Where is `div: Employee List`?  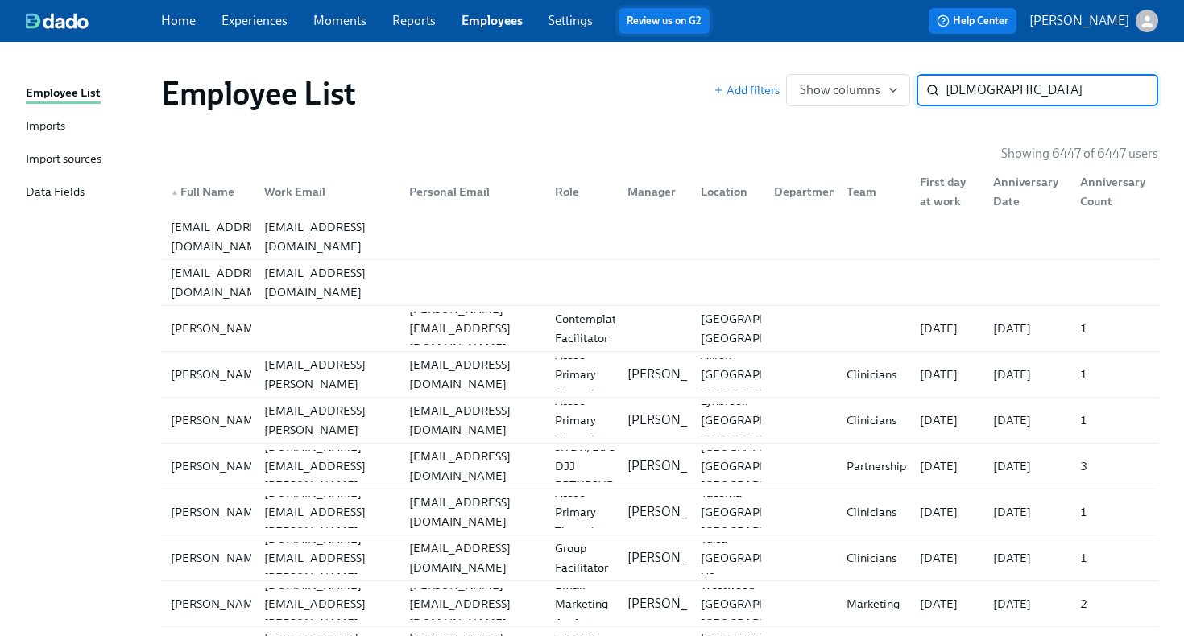 div: Employee List is located at coordinates (63, 93).